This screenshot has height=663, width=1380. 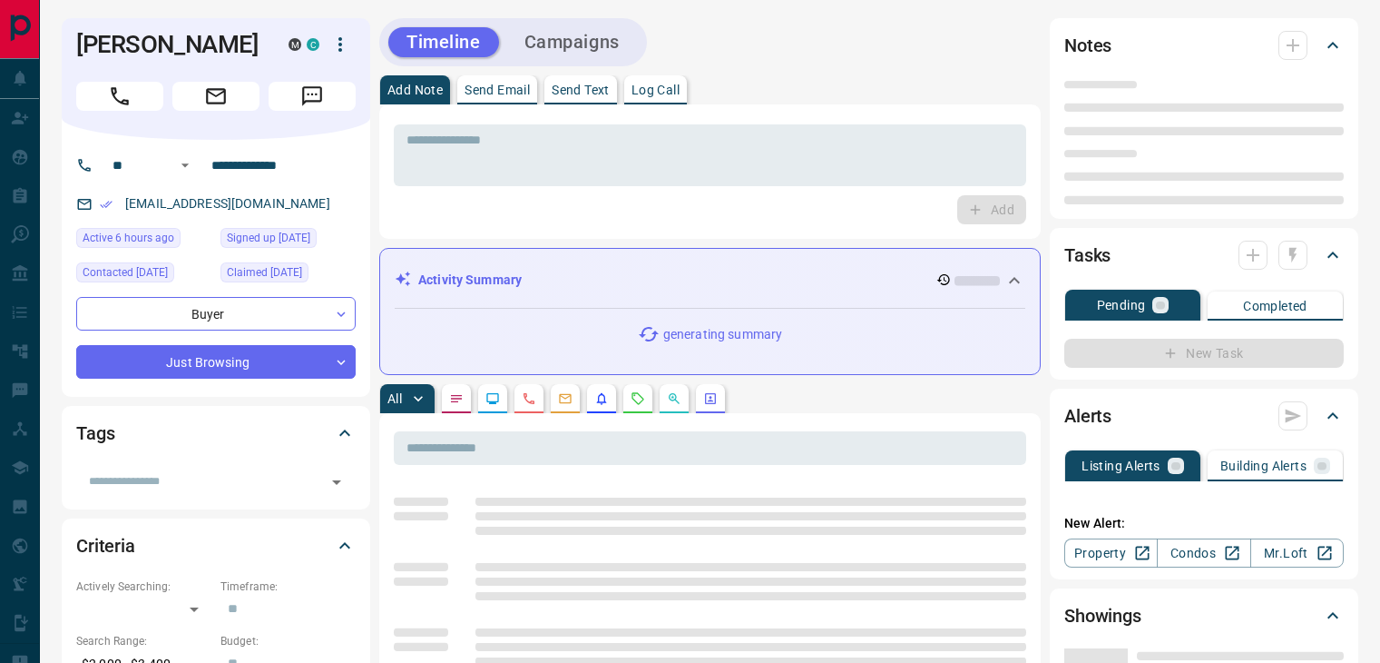 I want to click on div: Buyer, so click(x=216, y=313).